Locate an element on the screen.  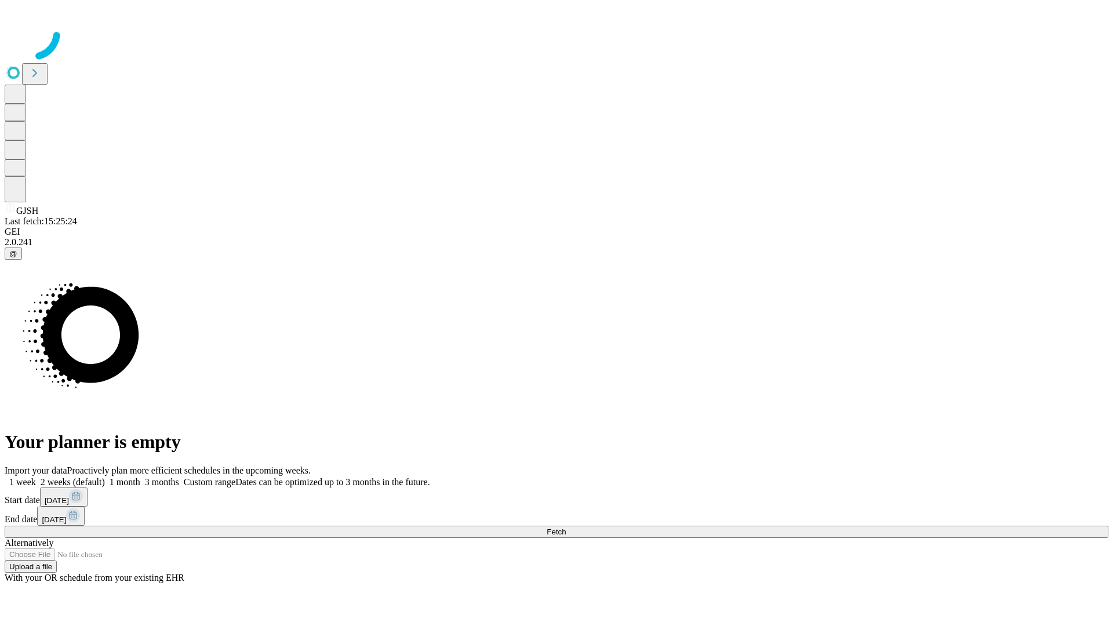
span: Dates can be optimized up to 3 months in the future. is located at coordinates (332, 482).